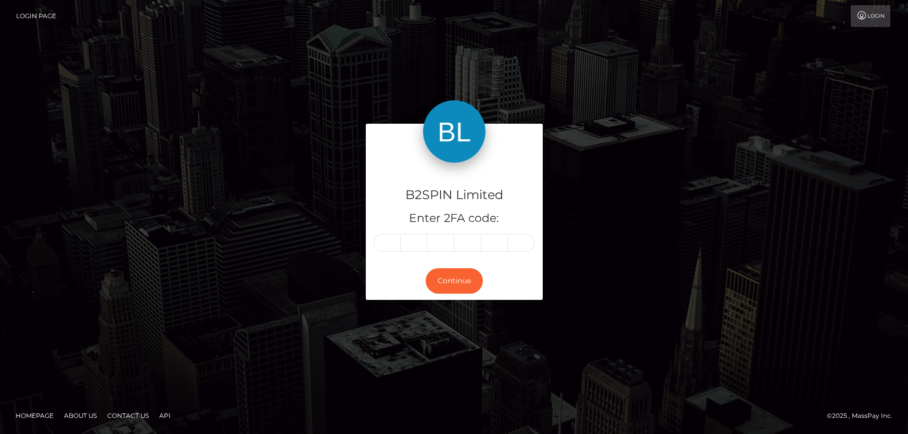 The image size is (908, 434). What do you see at coordinates (454, 281) in the screenshot?
I see `button: Continue` at bounding box center [454, 281].